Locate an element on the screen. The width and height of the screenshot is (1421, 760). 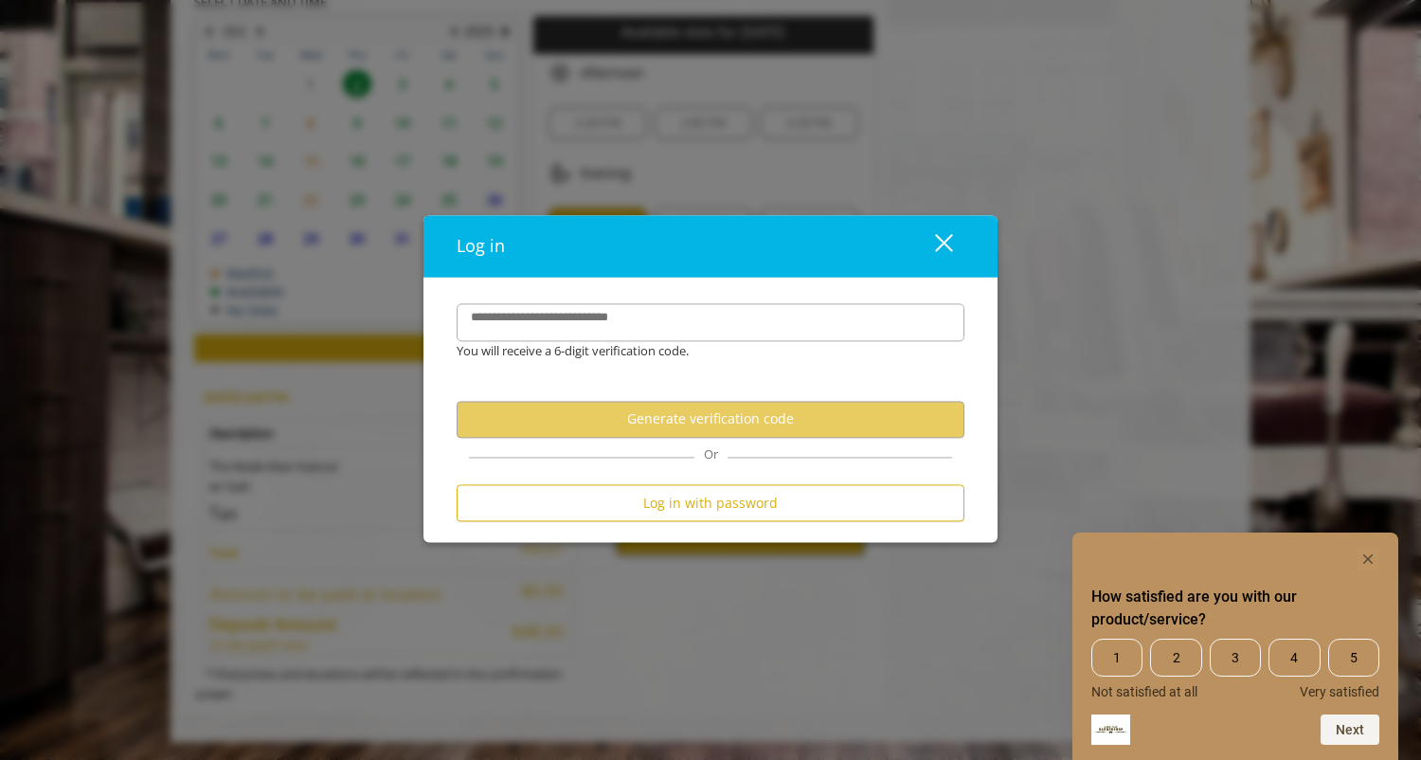
span: Or is located at coordinates (710, 454).